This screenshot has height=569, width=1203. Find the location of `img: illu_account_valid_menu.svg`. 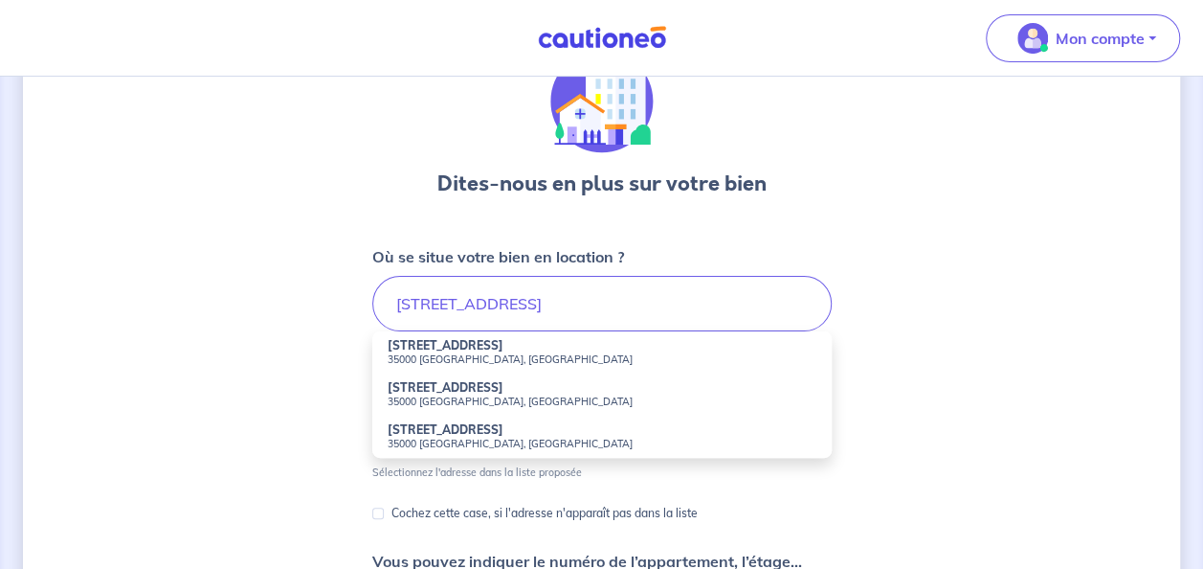

img: illu_account_valid_menu.svg is located at coordinates (1033, 38).